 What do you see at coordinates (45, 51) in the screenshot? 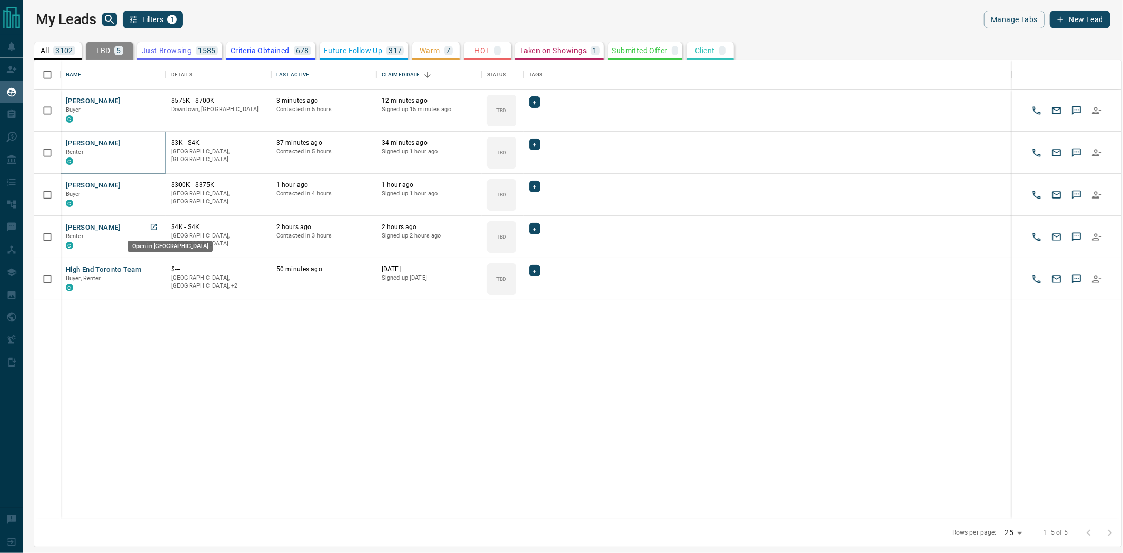
I see `p: All` at bounding box center [45, 51].